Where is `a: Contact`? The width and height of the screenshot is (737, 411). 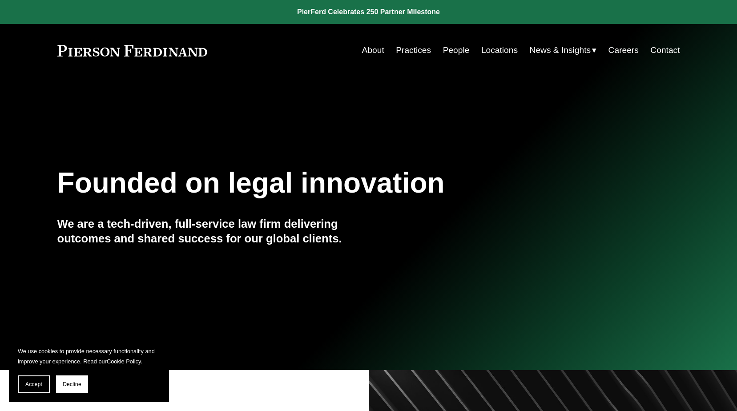 a: Contact is located at coordinates (665, 50).